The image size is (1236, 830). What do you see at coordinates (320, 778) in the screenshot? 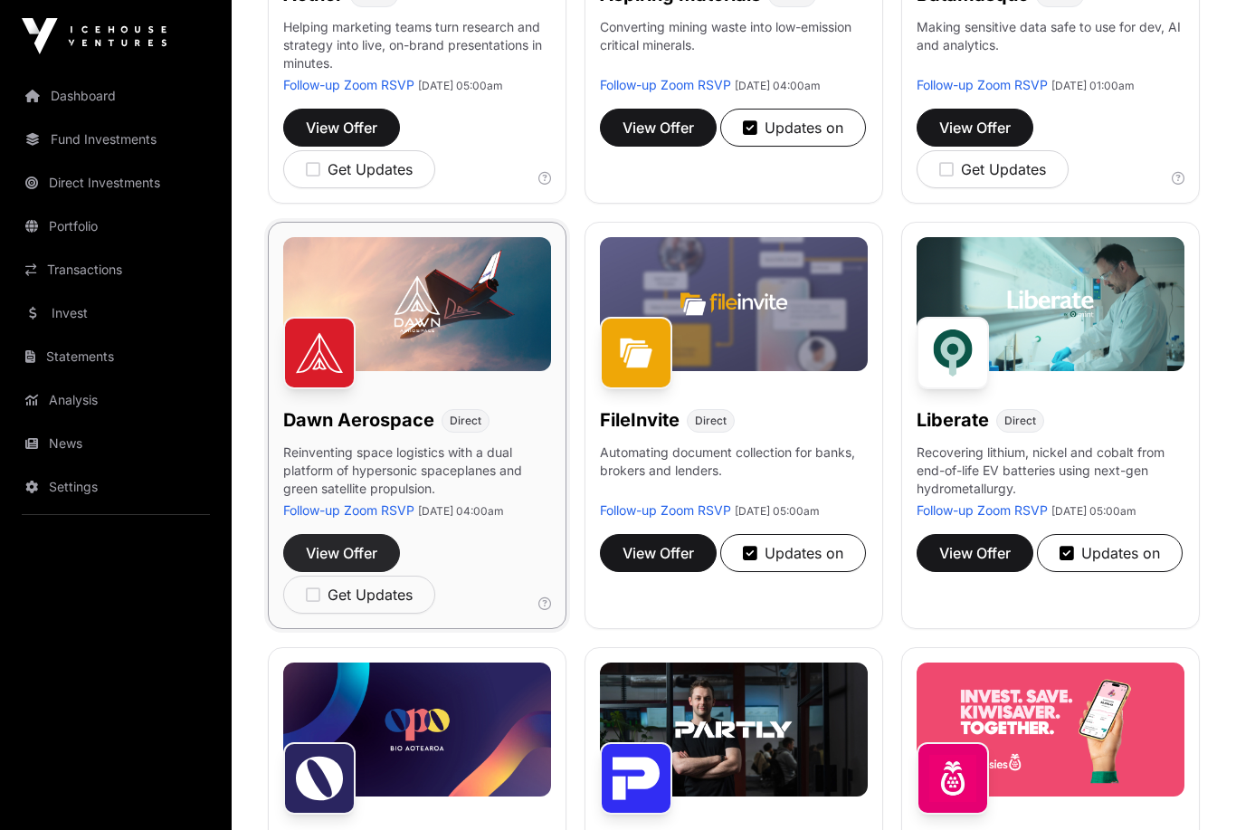
I see `img: Opo Bio` at bounding box center [320, 778].